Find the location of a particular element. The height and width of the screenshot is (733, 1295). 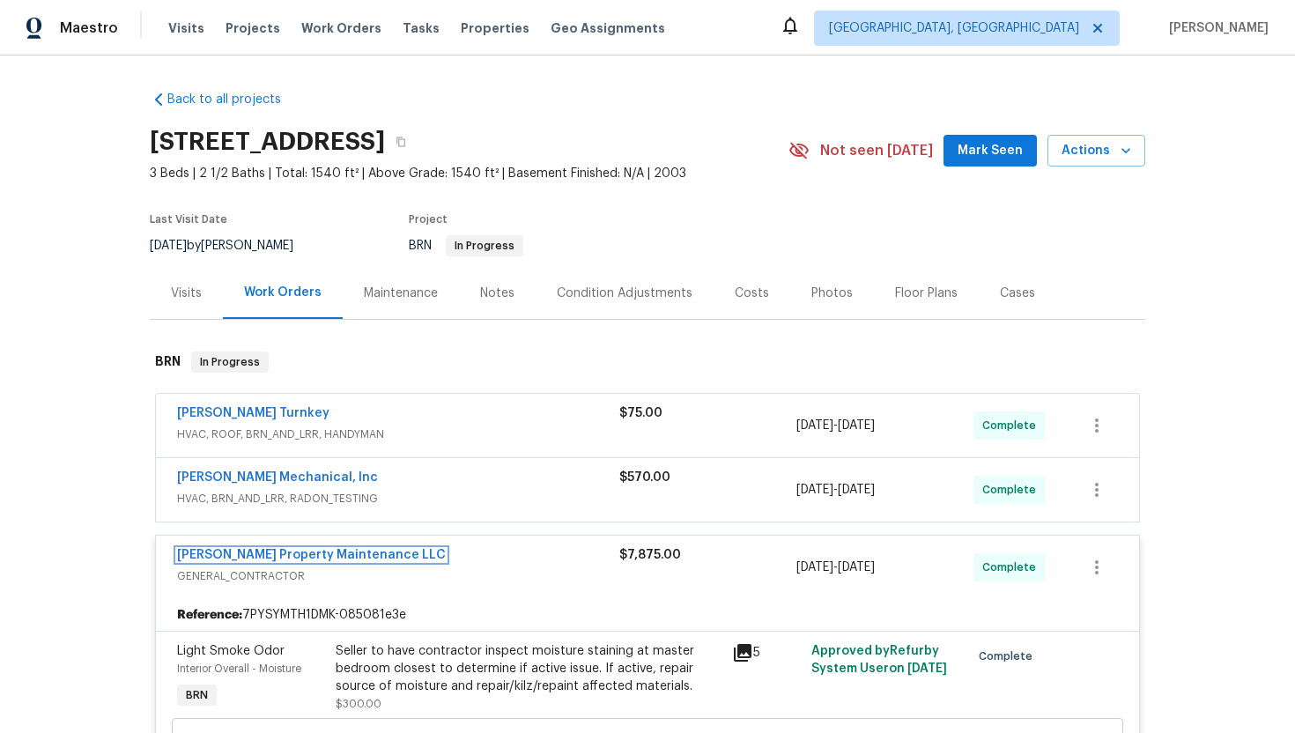

span: $570.00 is located at coordinates (645, 477).